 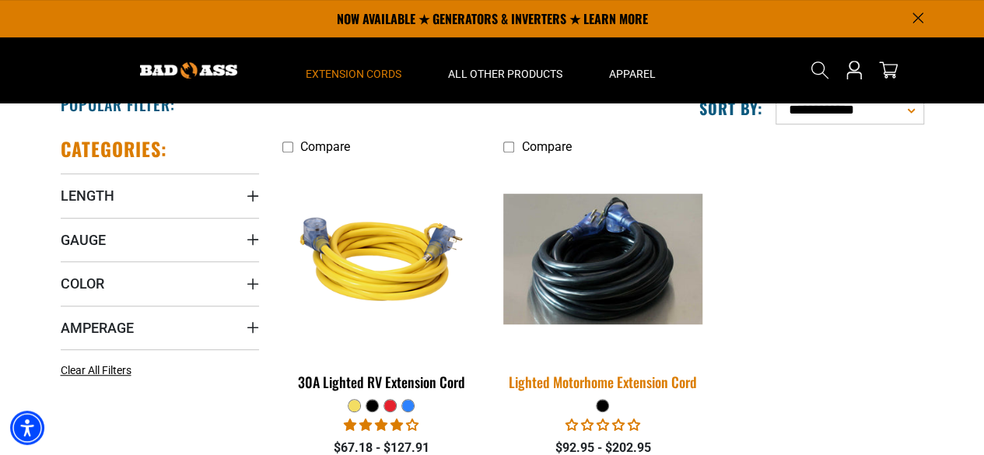 I want to click on span: Apparel, so click(x=633, y=74).